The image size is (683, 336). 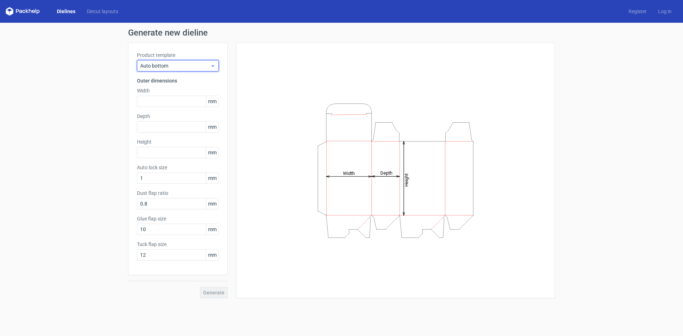 I want to click on a: Log in, so click(x=665, y=11).